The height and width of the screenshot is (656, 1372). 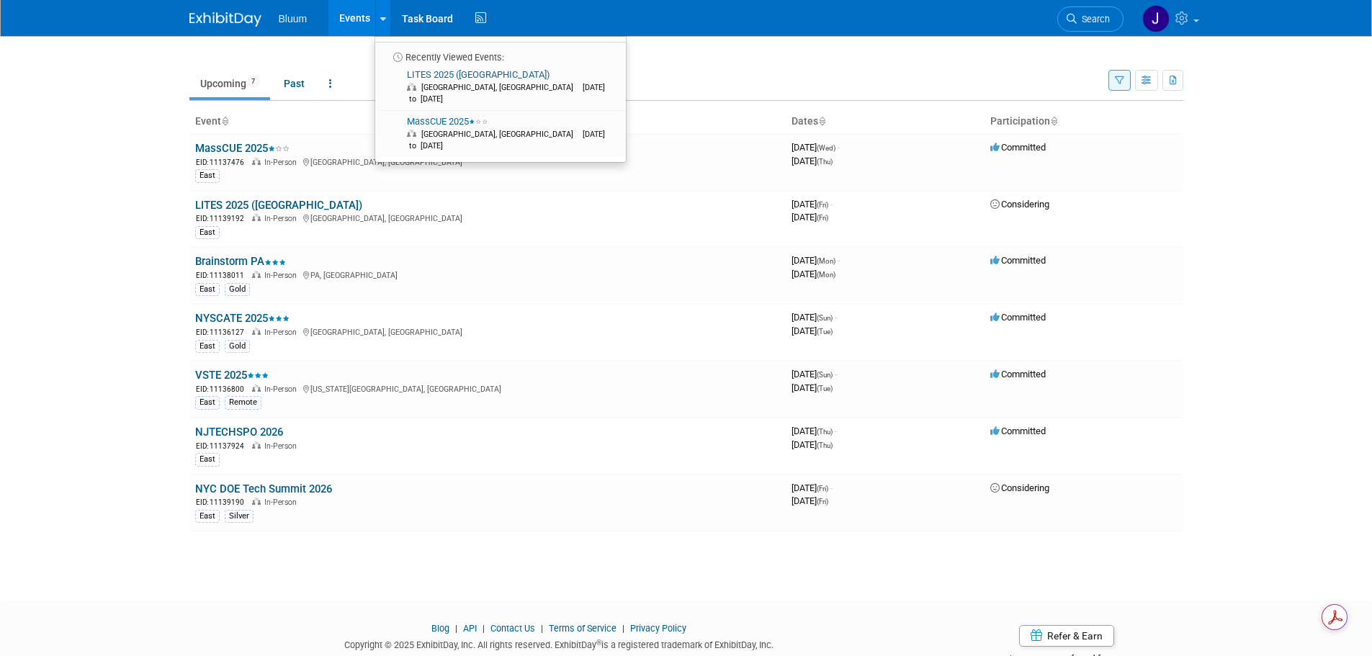 I want to click on th: Participation, so click(x=1084, y=122).